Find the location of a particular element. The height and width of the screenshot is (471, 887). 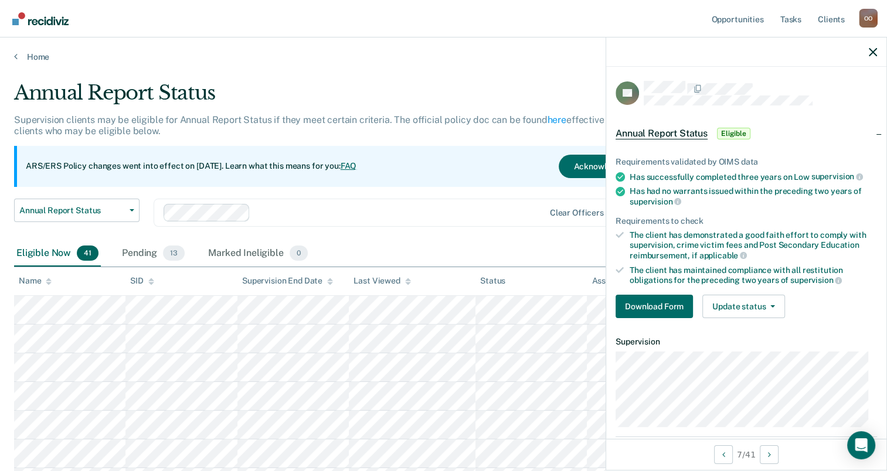

div: 7 / 41 is located at coordinates (746, 454).